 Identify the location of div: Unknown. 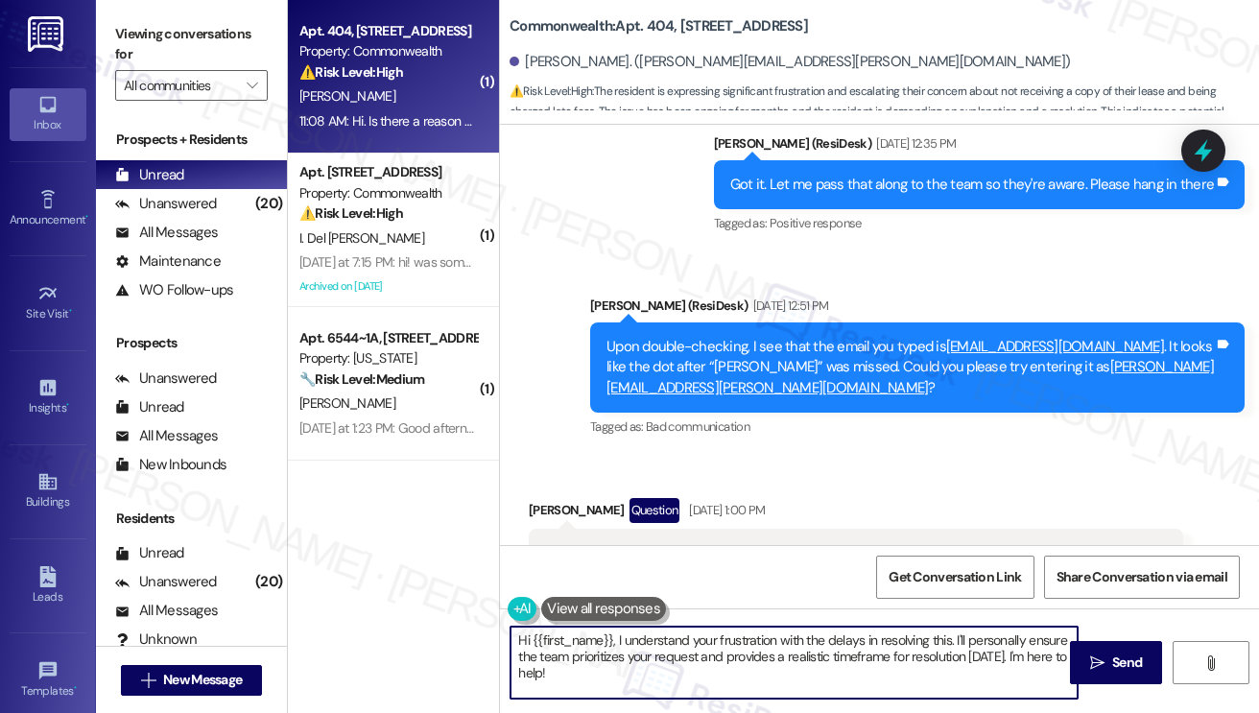
(155, 639).